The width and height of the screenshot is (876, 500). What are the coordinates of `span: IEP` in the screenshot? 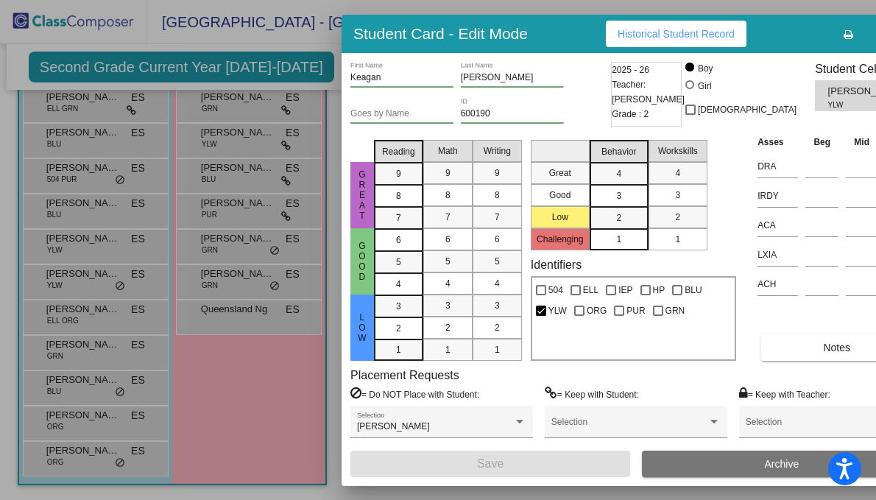 It's located at (625, 290).